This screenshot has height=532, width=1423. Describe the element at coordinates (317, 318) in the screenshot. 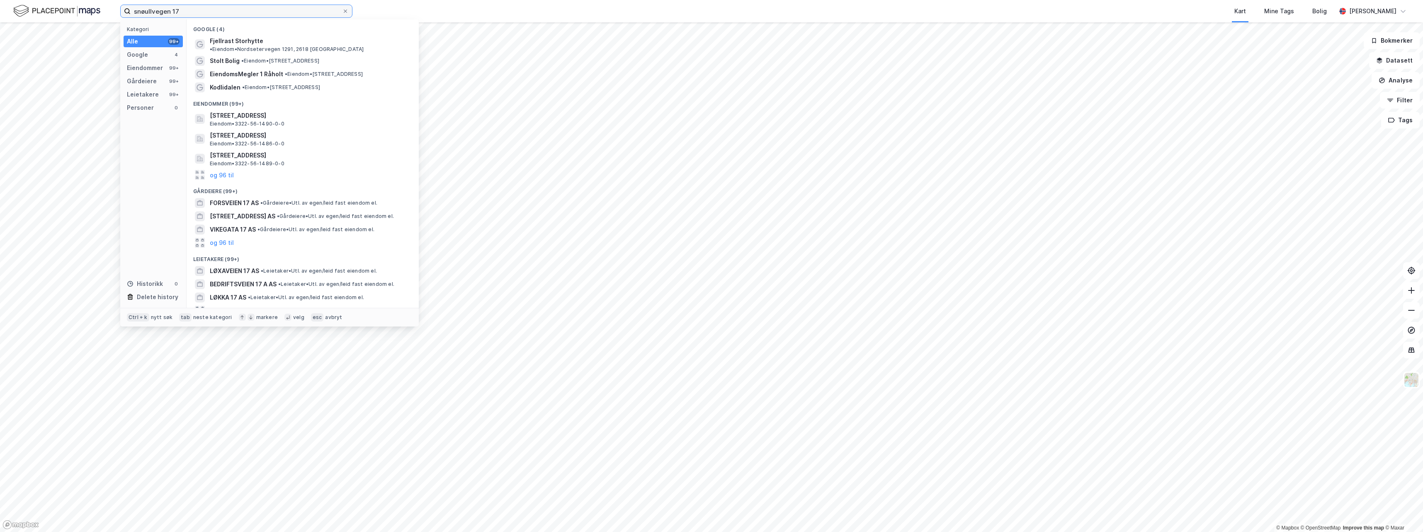

I see `div: esc` at that location.